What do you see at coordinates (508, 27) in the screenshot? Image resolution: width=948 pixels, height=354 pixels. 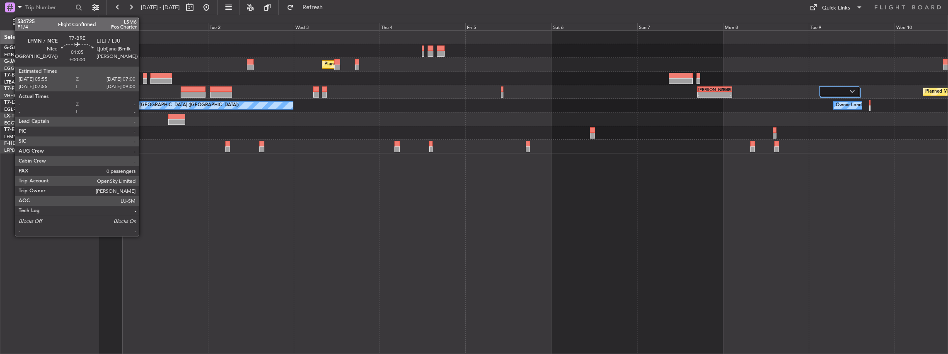 I see `div: Fri 5` at bounding box center [508, 27].